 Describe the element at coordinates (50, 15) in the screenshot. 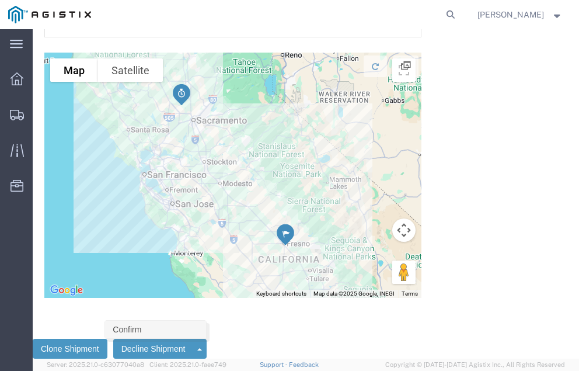

I see `img: logo` at that location.